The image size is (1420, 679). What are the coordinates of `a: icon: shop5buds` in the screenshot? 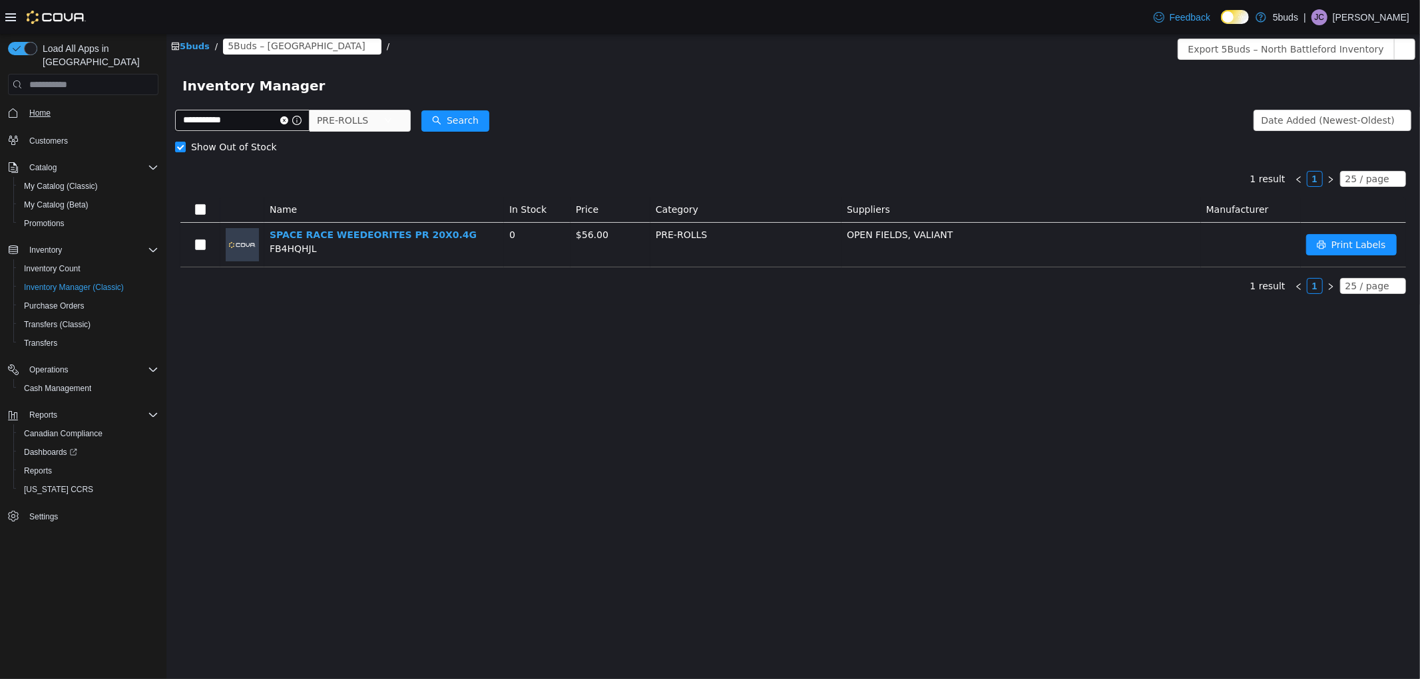 It's located at (24, 12).